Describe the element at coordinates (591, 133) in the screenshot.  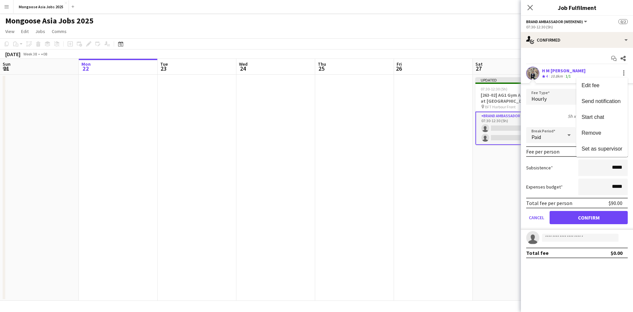
I see `span: Remove` at that location.